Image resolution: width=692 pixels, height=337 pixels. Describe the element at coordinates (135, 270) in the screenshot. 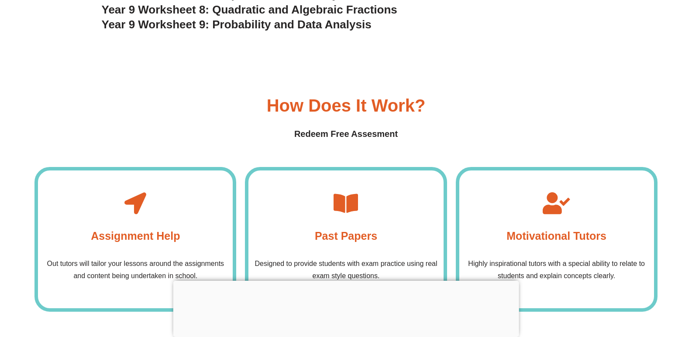

I see `p: Out tutors will tailor your lessons around the assignments and content being undertaken in school.` at that location.